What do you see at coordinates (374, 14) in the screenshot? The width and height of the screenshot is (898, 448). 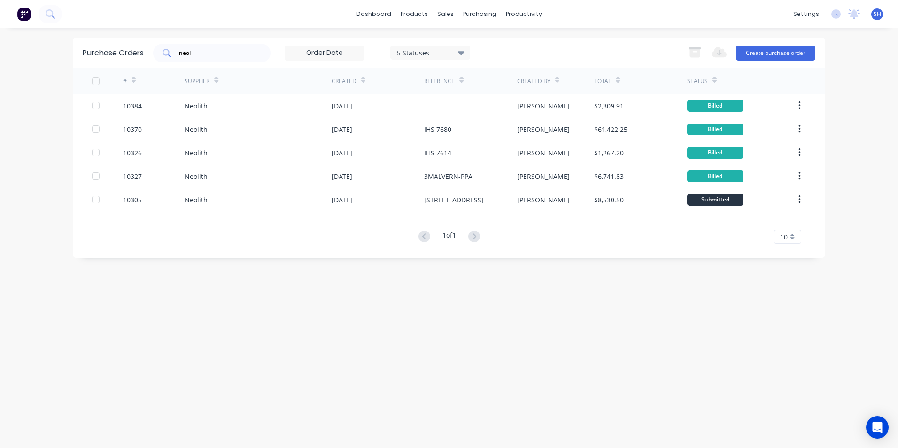 I see `a: dashboard` at bounding box center [374, 14].